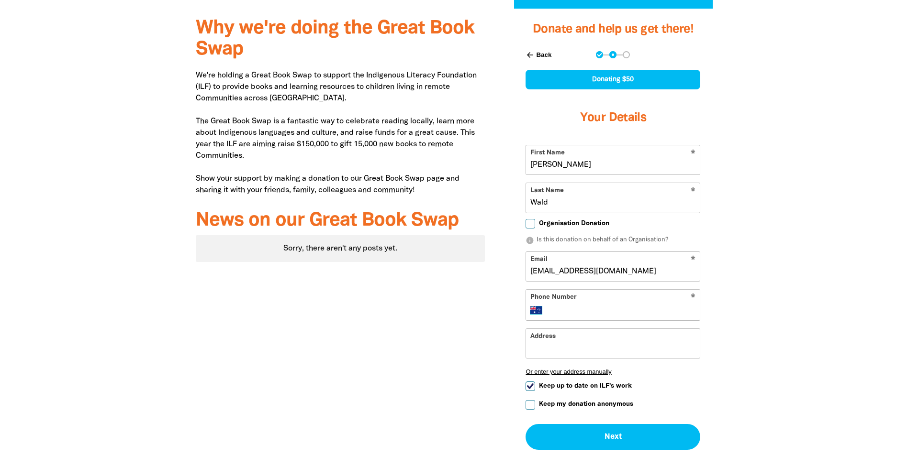 The image size is (908, 456). I want to click on span: Organisation Donation, so click(574, 223).